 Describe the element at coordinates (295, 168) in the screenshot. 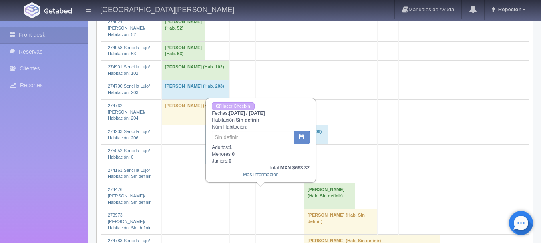

I see `b: MXN $663.32` at that location.